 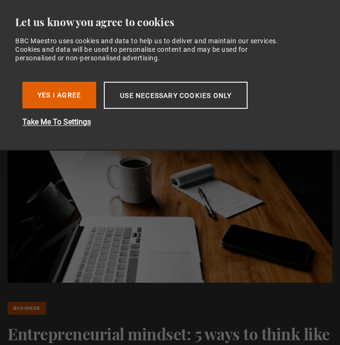 What do you see at coordinates (166, 22) in the screenshot?
I see `div: Let us know you agree to cookies` at bounding box center [166, 22].